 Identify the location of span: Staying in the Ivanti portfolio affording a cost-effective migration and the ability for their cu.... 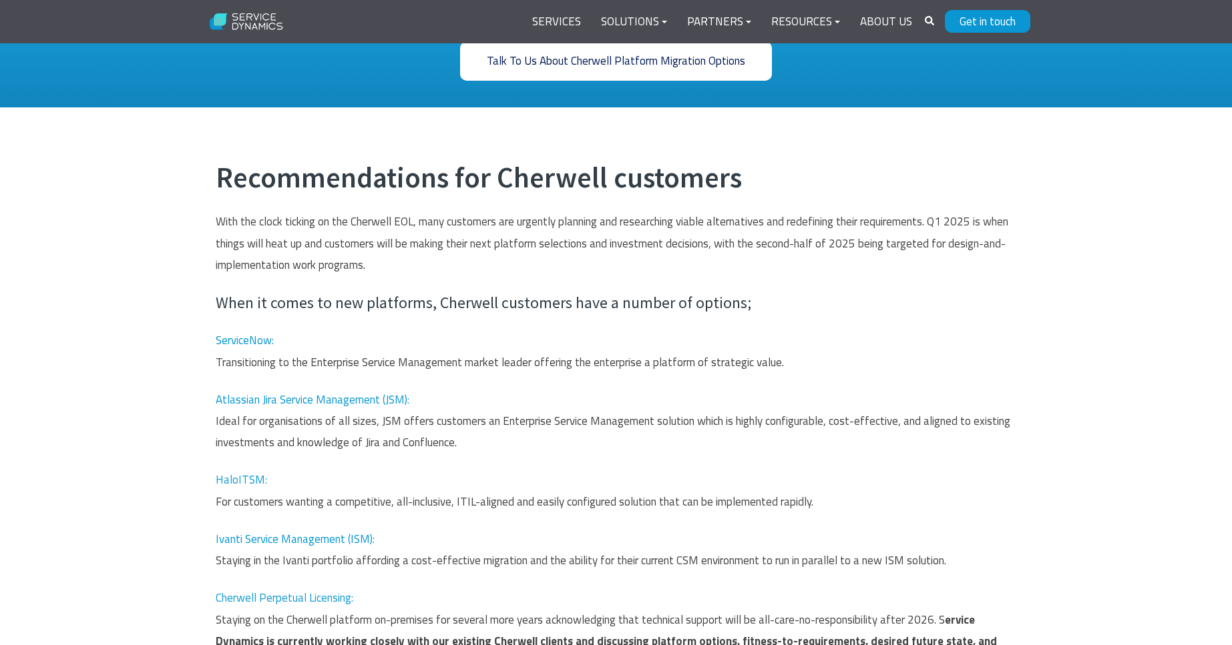
(581, 561).